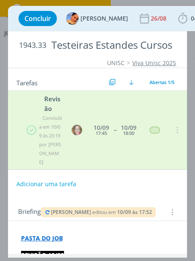 The height and width of the screenshot is (261, 195). Describe the element at coordinates (104, 212) in the screenshot. I see `span: editou em` at that location.